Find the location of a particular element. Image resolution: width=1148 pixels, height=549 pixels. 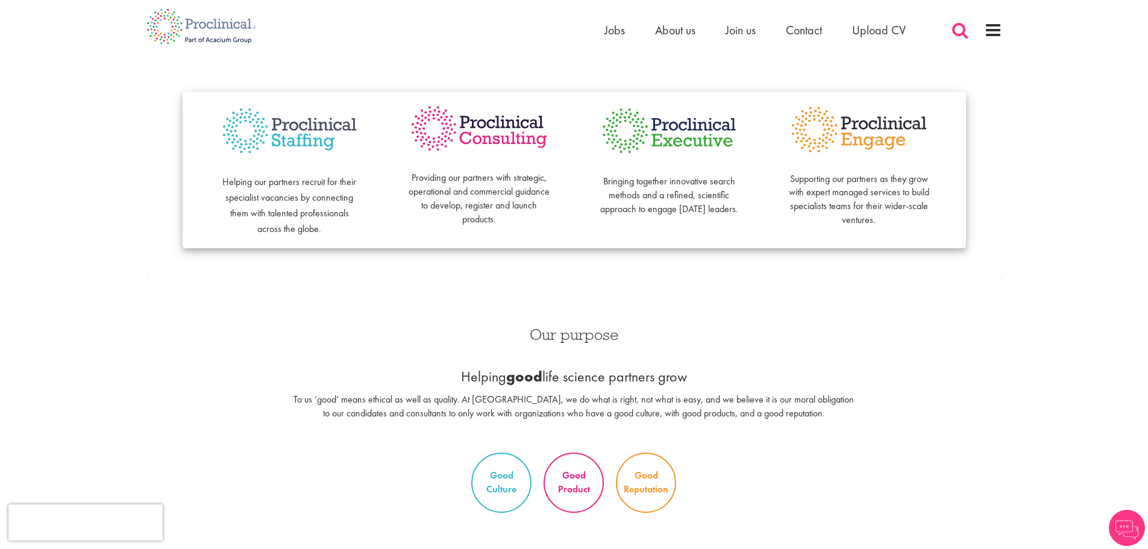

img: Proclinical Engage is located at coordinates (859, 130).